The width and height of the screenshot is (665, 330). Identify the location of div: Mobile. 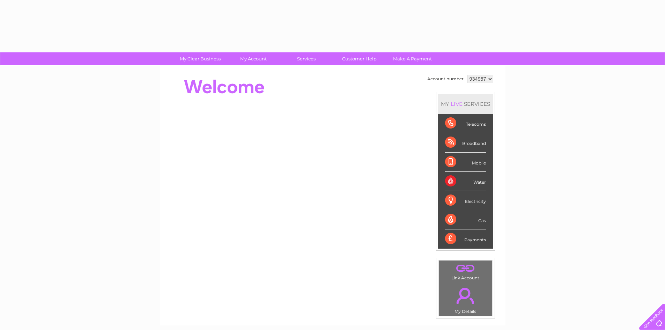
(465, 162).